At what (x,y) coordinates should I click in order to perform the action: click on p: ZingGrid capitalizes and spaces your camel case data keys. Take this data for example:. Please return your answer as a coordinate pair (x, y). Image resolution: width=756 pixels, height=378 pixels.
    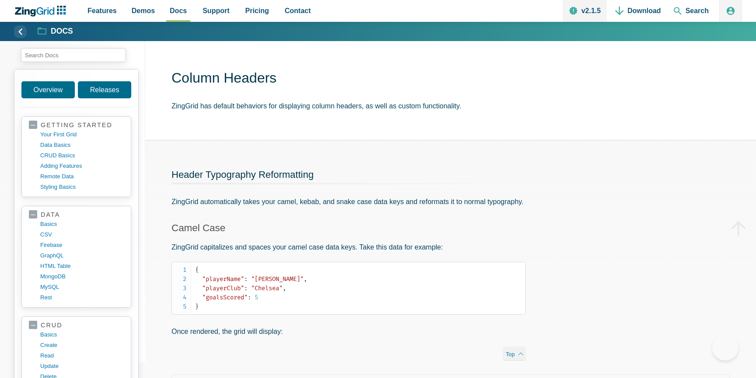
    Looking at the image, I should click on (349, 247).